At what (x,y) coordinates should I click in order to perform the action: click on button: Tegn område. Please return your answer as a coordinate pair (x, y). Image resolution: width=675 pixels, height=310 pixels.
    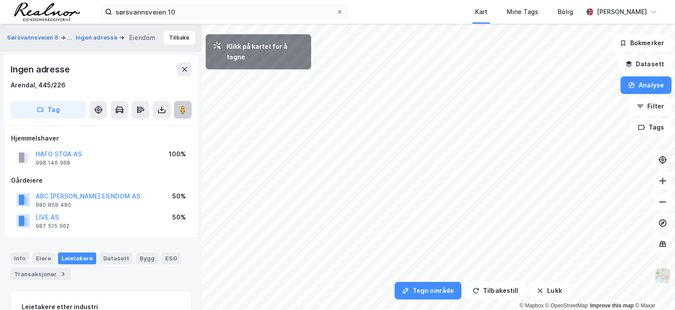
    Looking at the image, I should click on (428, 291).